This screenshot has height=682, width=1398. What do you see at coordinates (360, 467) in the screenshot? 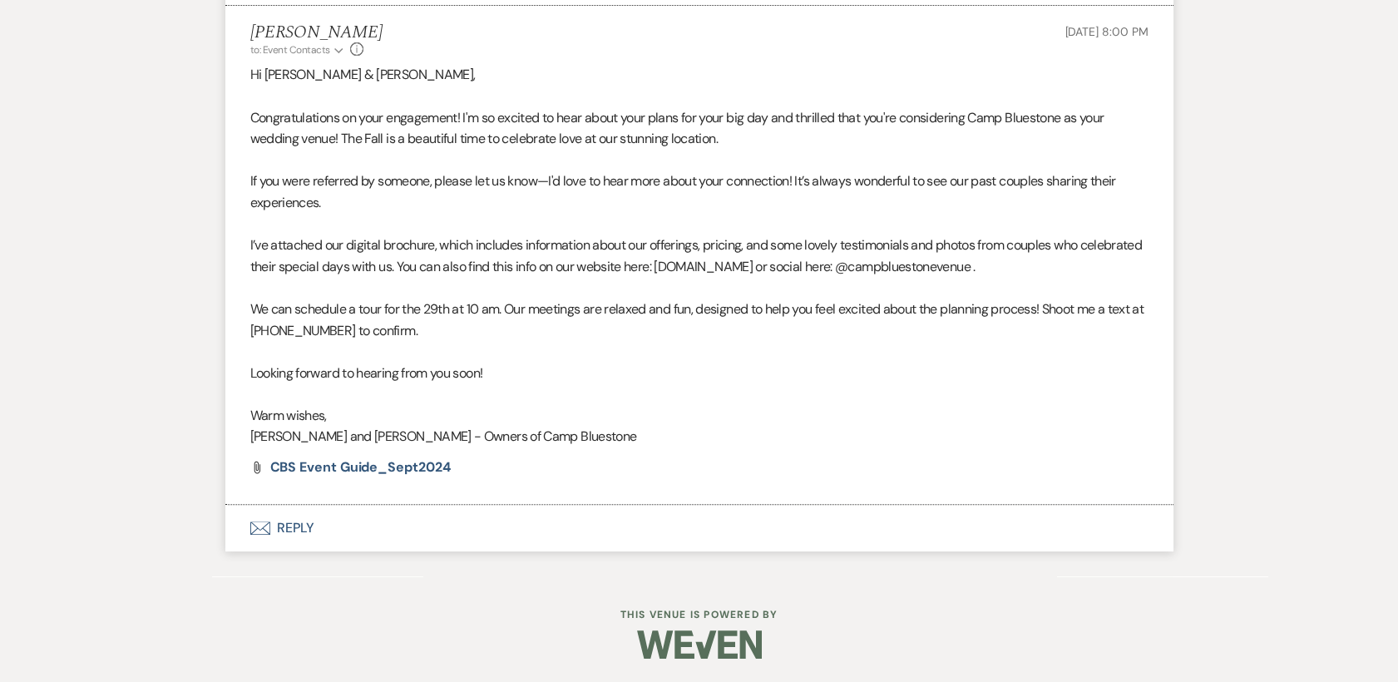
I see `a: CBS Event Guide_Sept2024` at bounding box center [360, 467].